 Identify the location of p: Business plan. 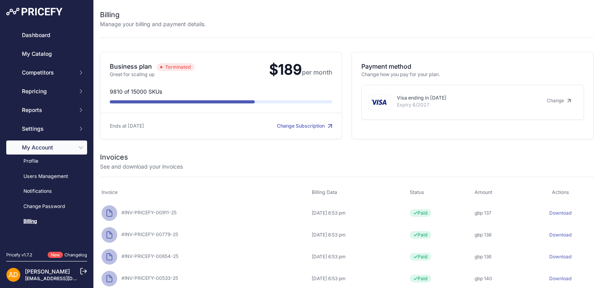
(186, 66).